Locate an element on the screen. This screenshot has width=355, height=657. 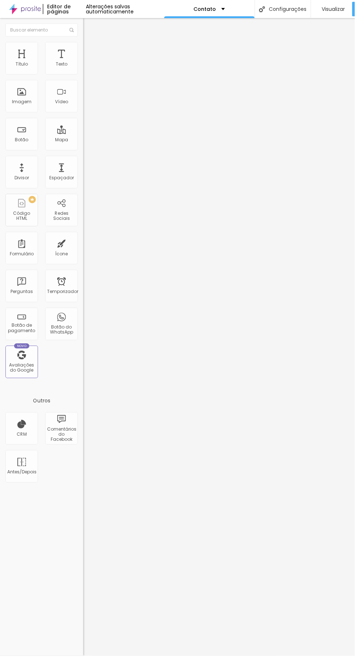
font: Espaçador is located at coordinates (62, 178).